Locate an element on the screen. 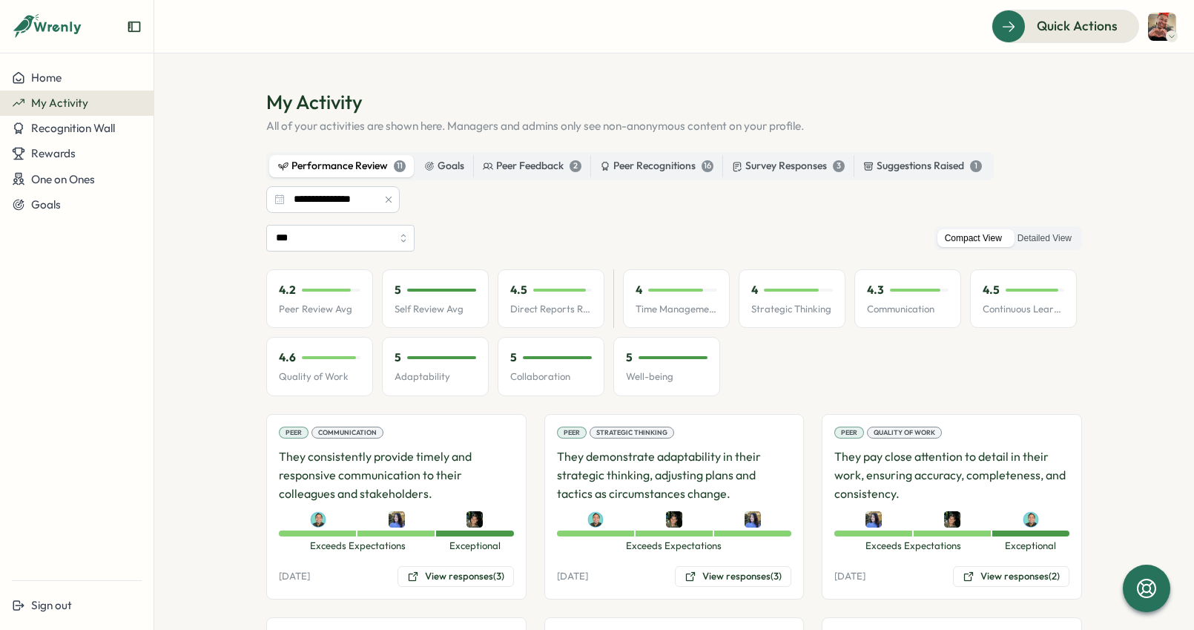 The width and height of the screenshot is (1194, 630). div: Suggestions Raised is located at coordinates (923, 166).